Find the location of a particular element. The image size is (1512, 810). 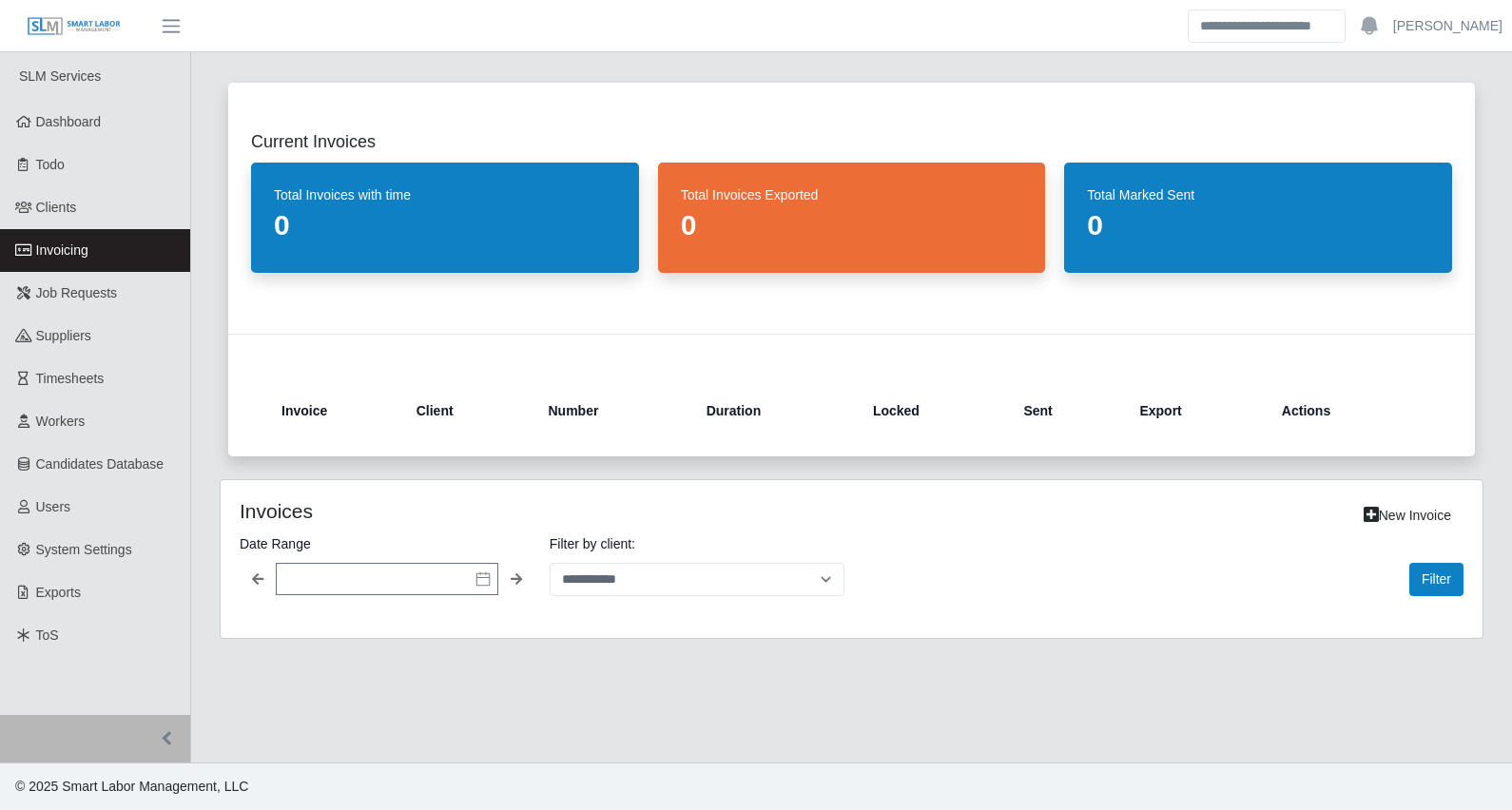

th: Sent is located at coordinates (1066, 411).